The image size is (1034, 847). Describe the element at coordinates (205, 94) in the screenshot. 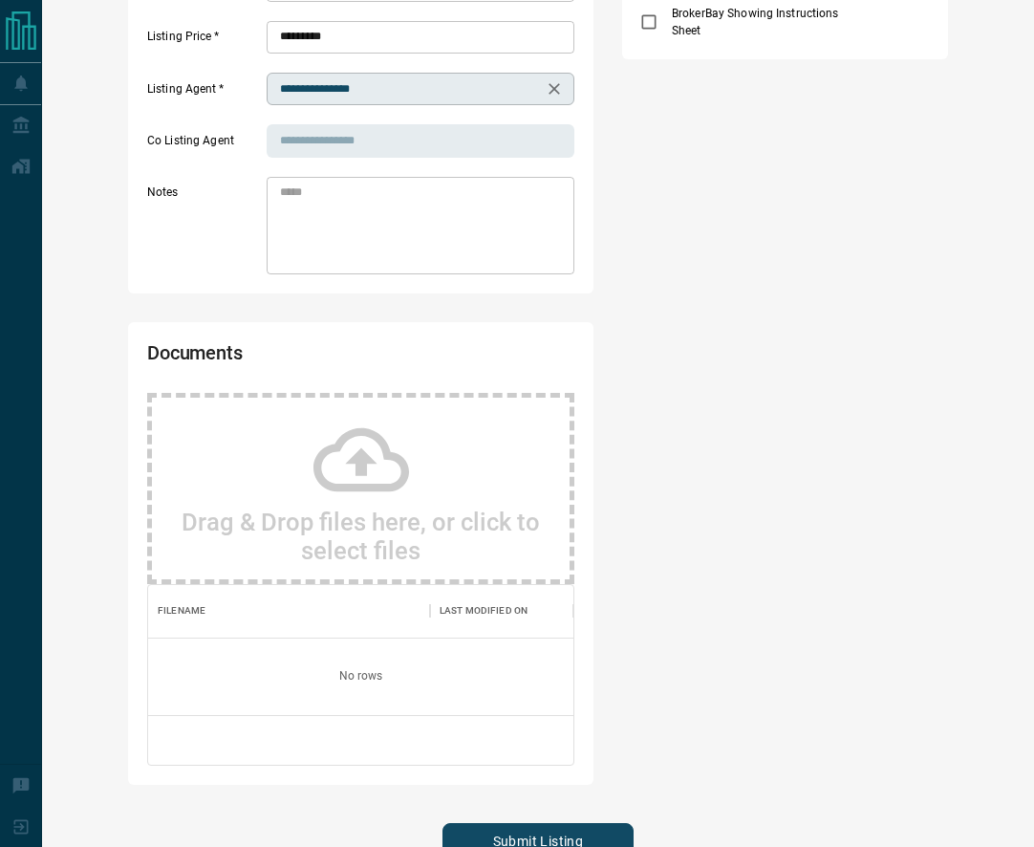

I see `label: Listing Agent` at that location.